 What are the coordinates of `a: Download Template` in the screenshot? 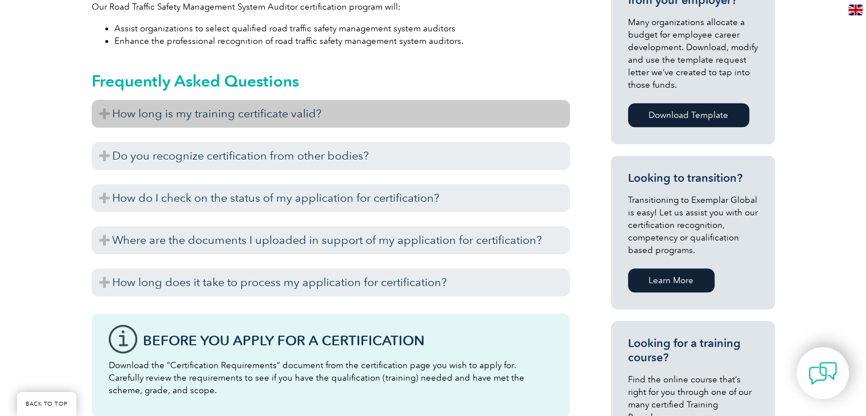 It's located at (689, 115).